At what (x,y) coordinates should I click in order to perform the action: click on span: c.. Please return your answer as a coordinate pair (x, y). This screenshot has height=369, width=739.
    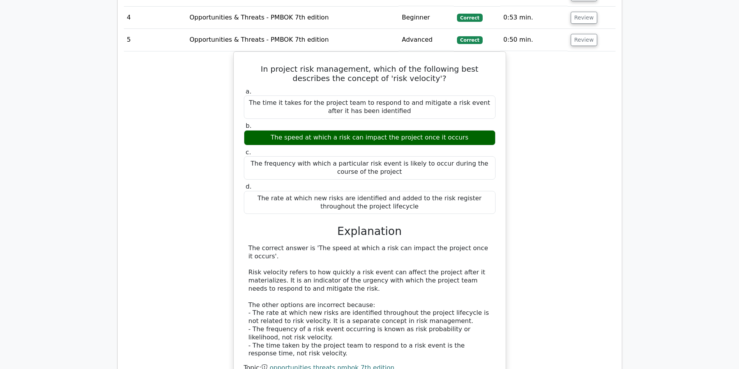
    Looking at the image, I should click on (248, 152).